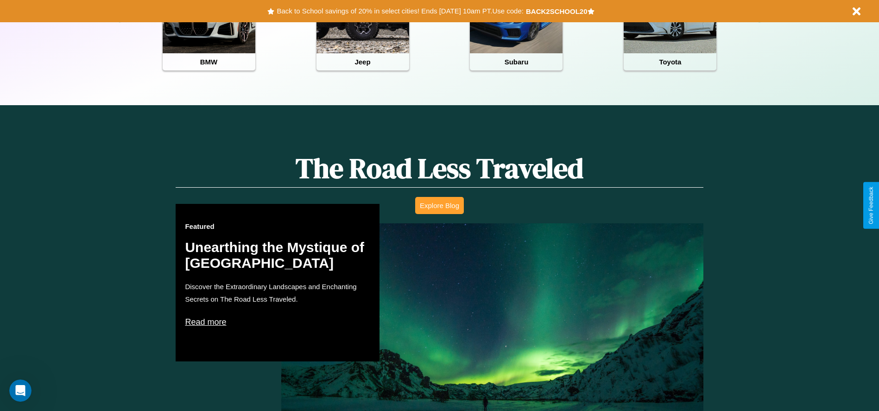 The image size is (879, 411). Describe the element at coordinates (439, 168) in the screenshot. I see `h1: The Road Less Traveled` at that location.